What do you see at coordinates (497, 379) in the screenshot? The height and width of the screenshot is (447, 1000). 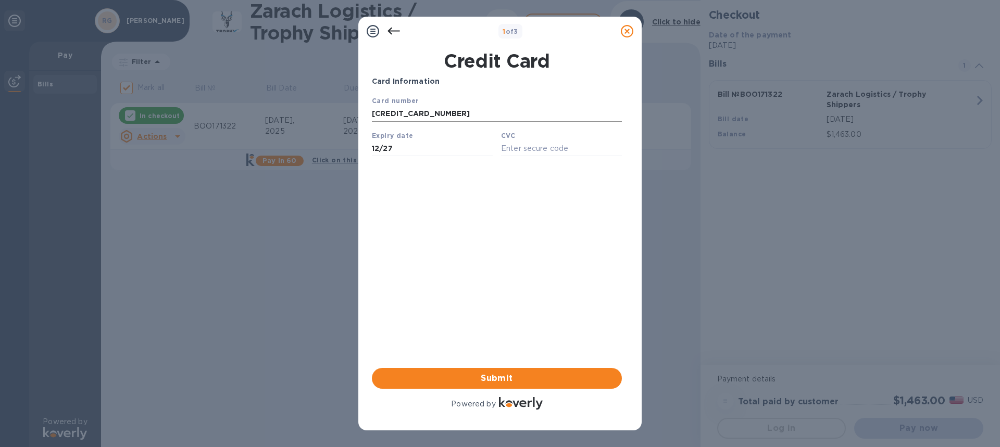 I see `button: Submit` at bounding box center [497, 379].